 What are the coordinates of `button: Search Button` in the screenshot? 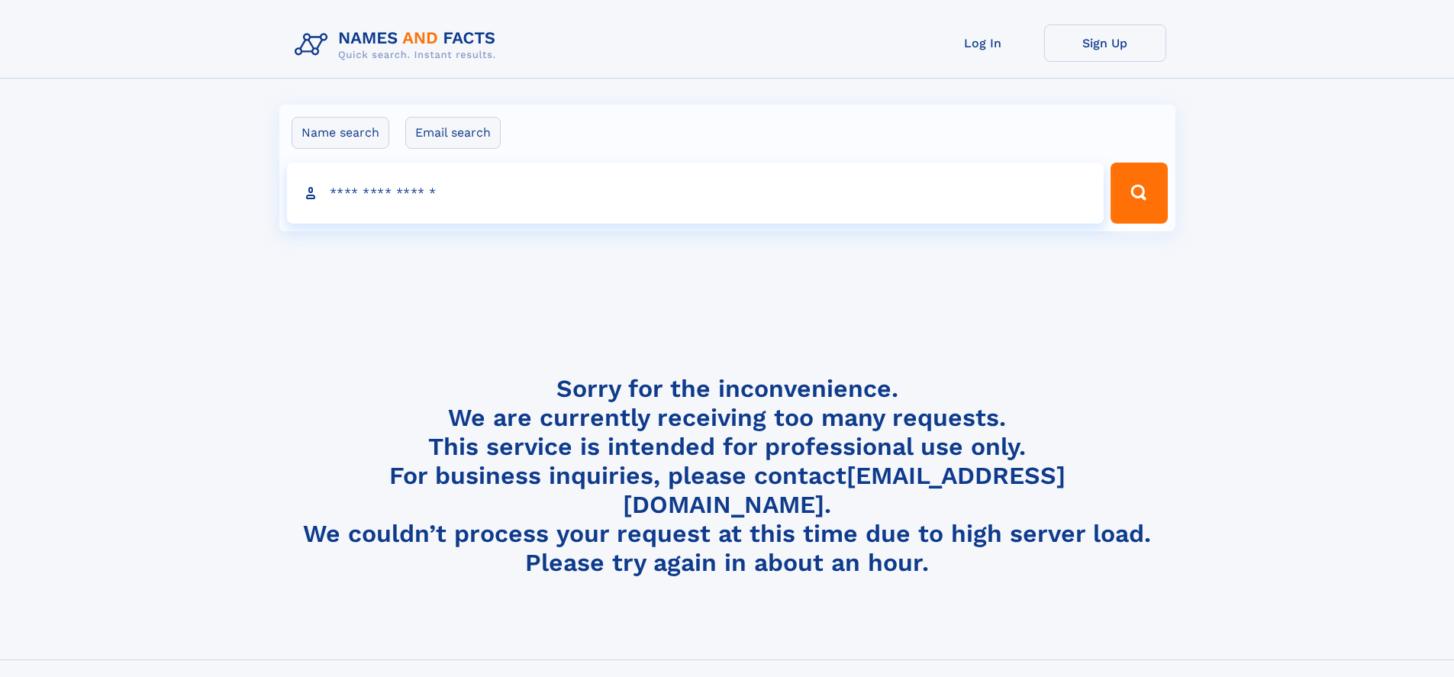 It's located at (1139, 193).